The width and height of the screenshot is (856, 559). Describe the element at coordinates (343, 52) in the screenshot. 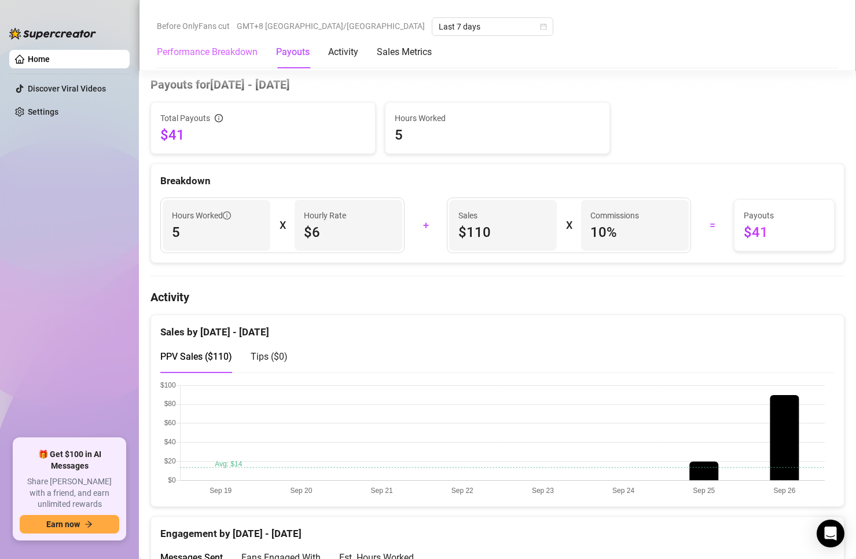

I see `div: Activity` at that location.